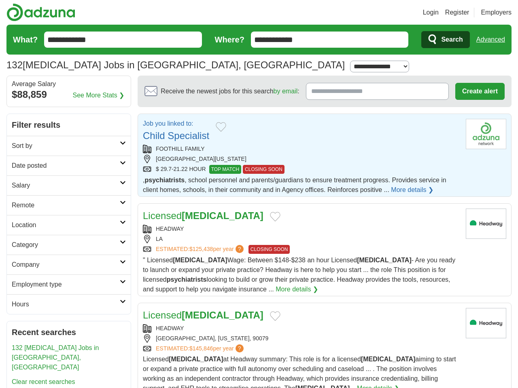 This screenshot has height=388, width=518. I want to click on a: Advanced, so click(490, 40).